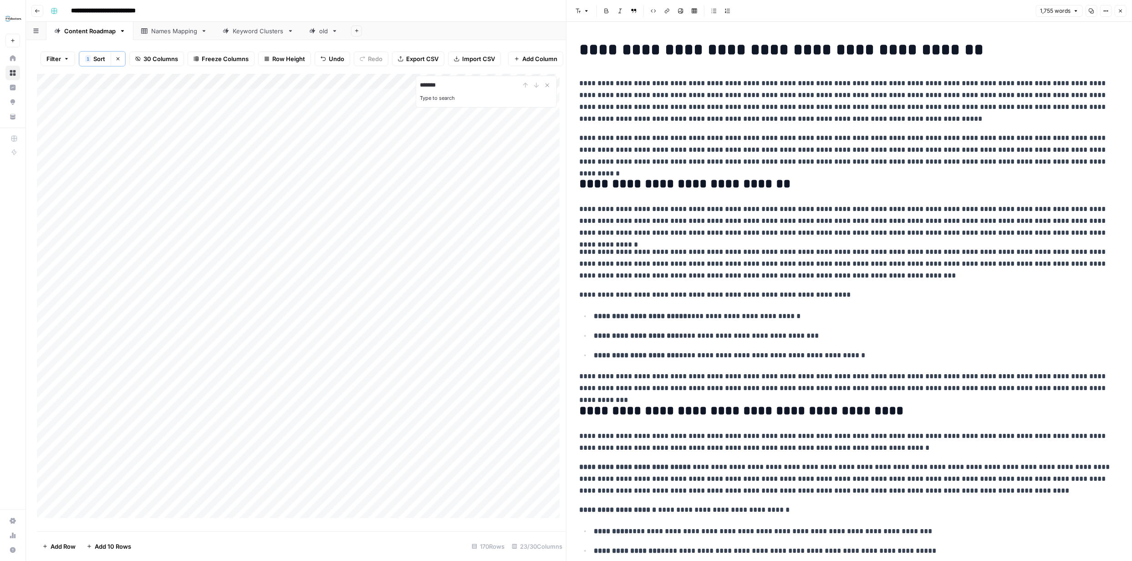 The height and width of the screenshot is (561, 1132). Describe the element at coordinates (13, 19) in the screenshot. I see `button: Workspace: FYidoctors` at that location.